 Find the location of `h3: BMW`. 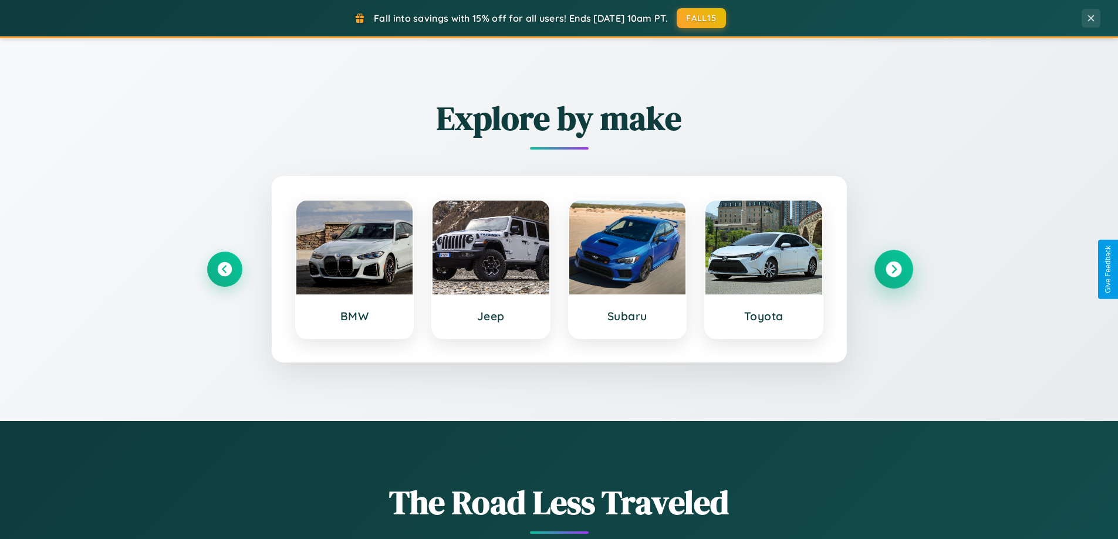

h3: BMW is located at coordinates (354, 316).